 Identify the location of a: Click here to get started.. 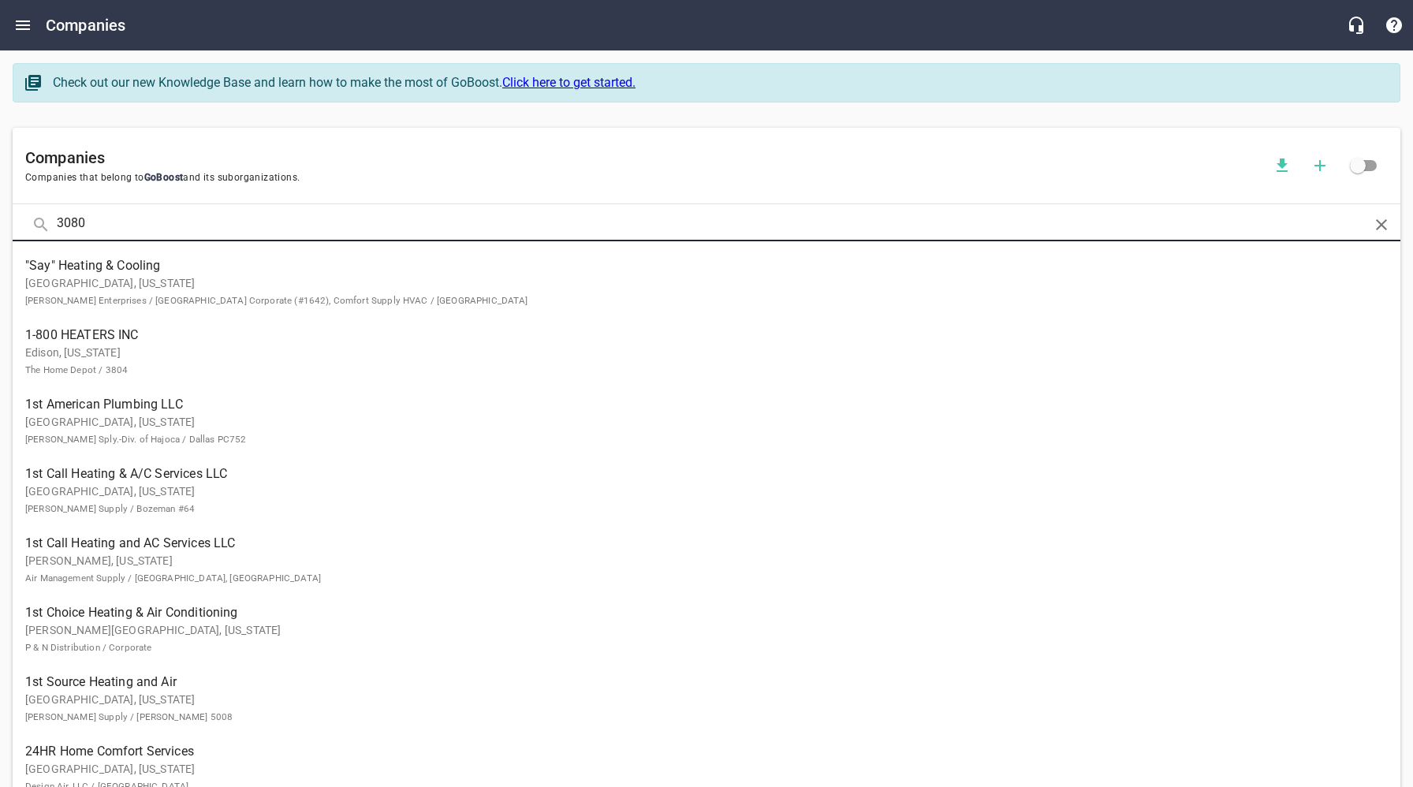
(569, 82).